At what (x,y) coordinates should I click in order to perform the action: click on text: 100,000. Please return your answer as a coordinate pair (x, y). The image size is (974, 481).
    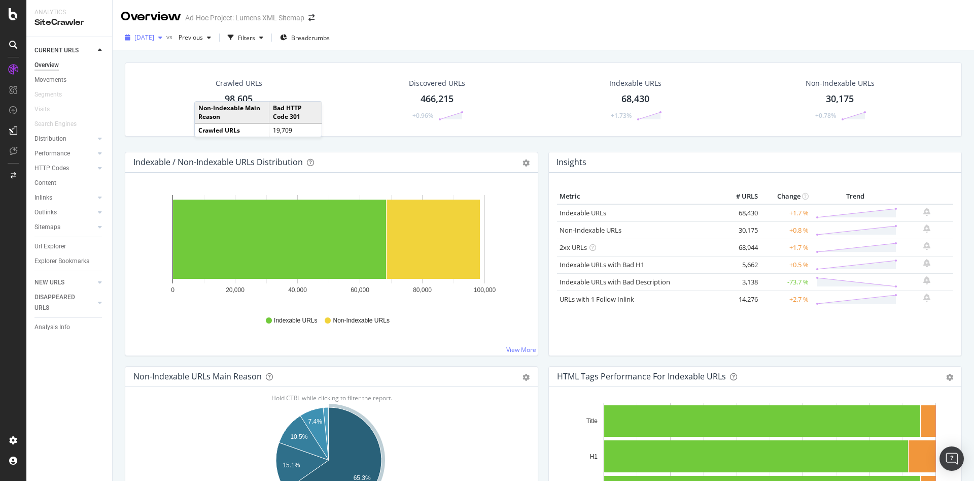
    Looking at the image, I should click on (485, 290).